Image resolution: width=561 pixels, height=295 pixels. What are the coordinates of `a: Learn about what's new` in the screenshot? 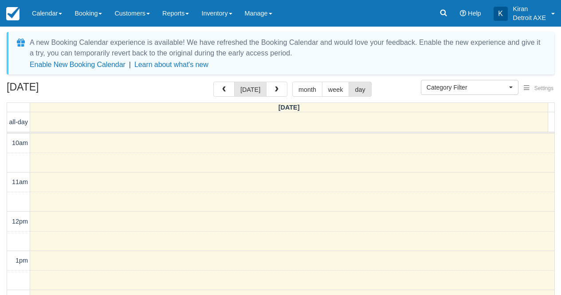 It's located at (171, 64).